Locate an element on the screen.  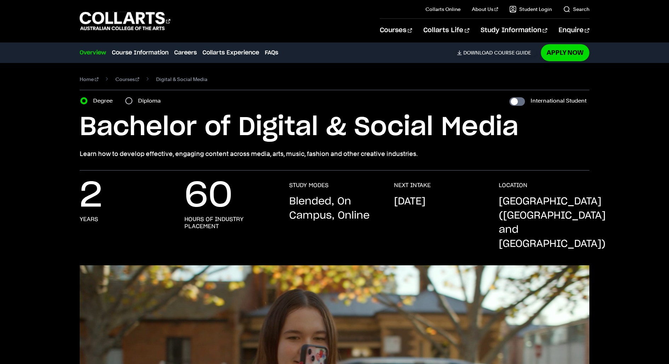
a: Collarts Online is located at coordinates (443, 9).